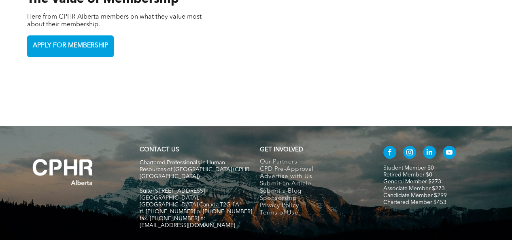 The height and width of the screenshot is (240, 512). What do you see at coordinates (313, 199) in the screenshot?
I see `a: Sponsorship` at bounding box center [313, 199].